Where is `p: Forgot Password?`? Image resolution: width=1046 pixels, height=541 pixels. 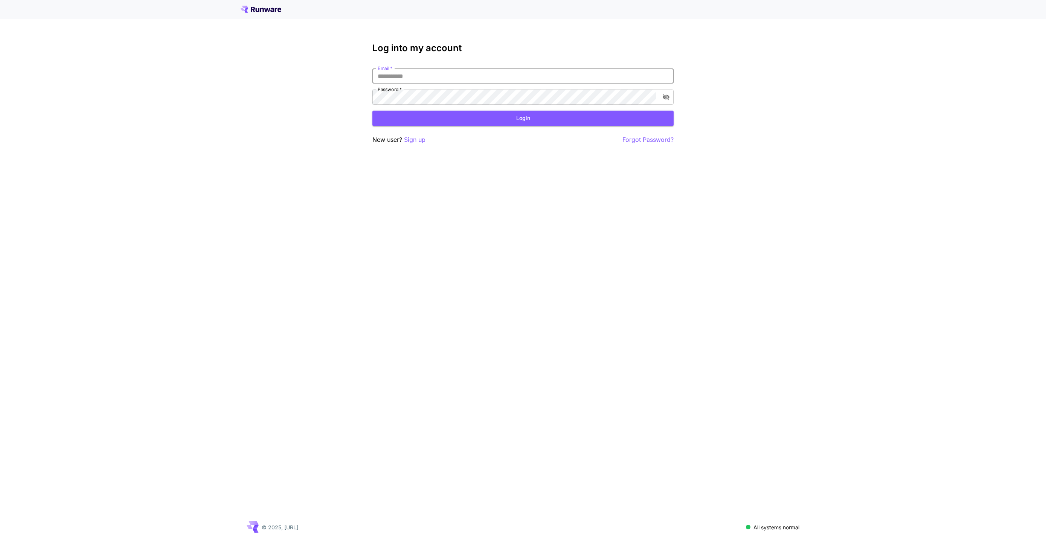 p: Forgot Password? is located at coordinates (648, 140).